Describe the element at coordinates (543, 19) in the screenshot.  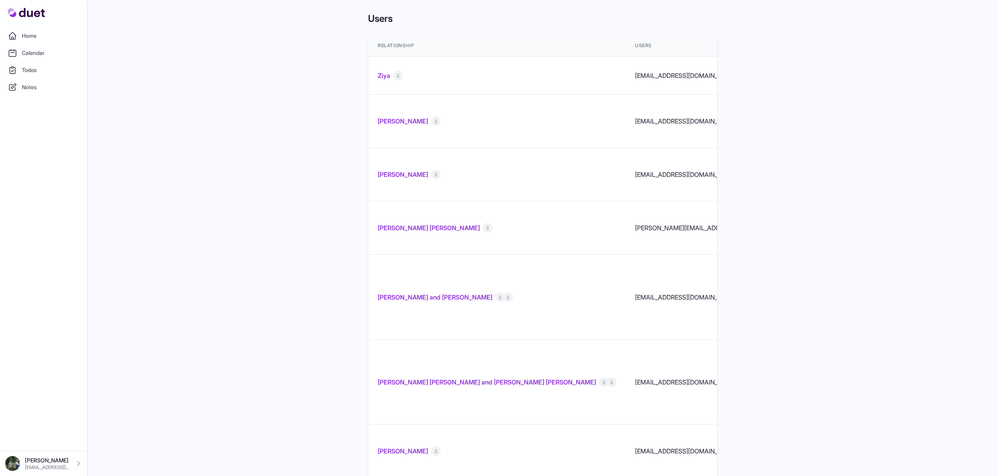
I see `h1: Users` at that location.